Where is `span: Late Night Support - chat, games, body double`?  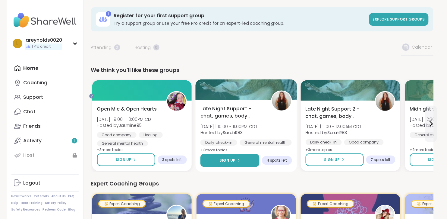
span: Late Night Support - chat, games, body double is located at coordinates (233, 112).